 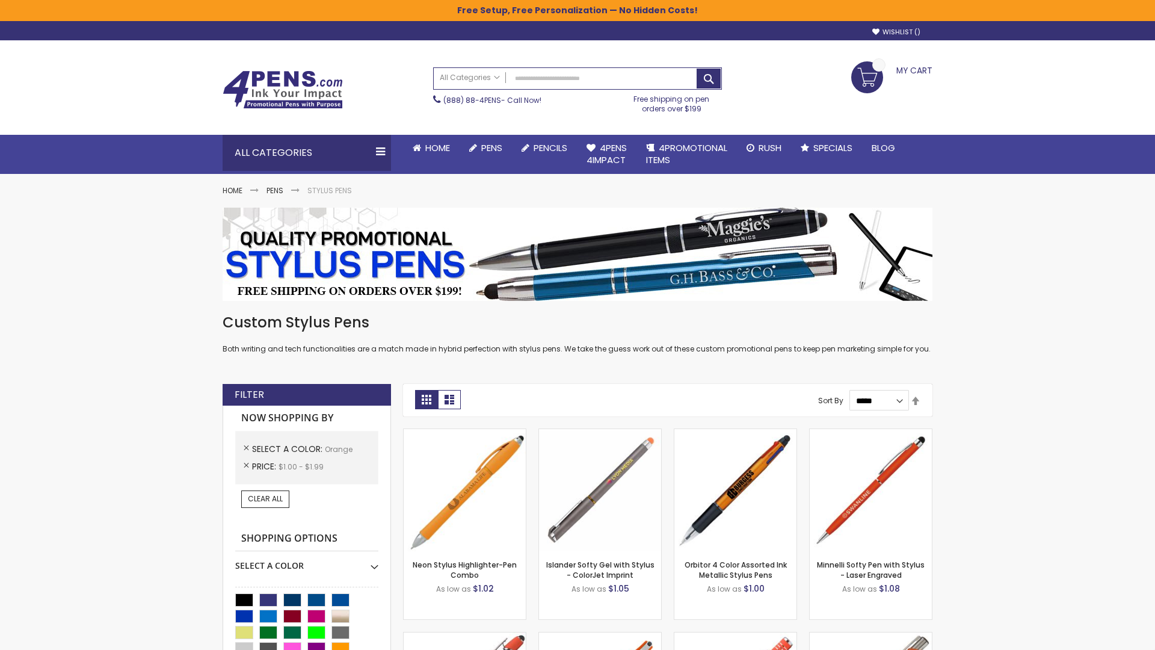 What do you see at coordinates (600, 569) in the screenshot?
I see `a: Islander Softy Gel with Stylus - ColorJet Imprint` at bounding box center [600, 569].